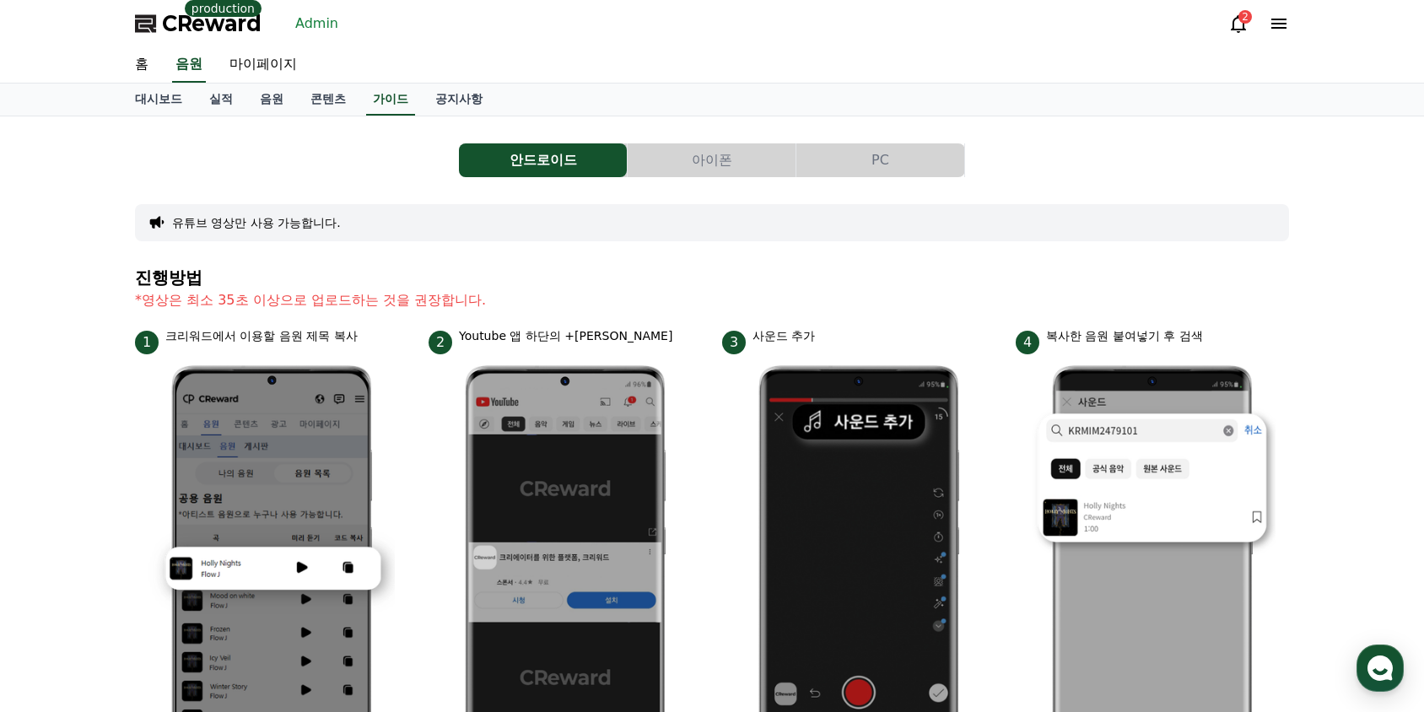  Describe the element at coordinates (198, 24) in the screenshot. I see `a: CReward` at that location.